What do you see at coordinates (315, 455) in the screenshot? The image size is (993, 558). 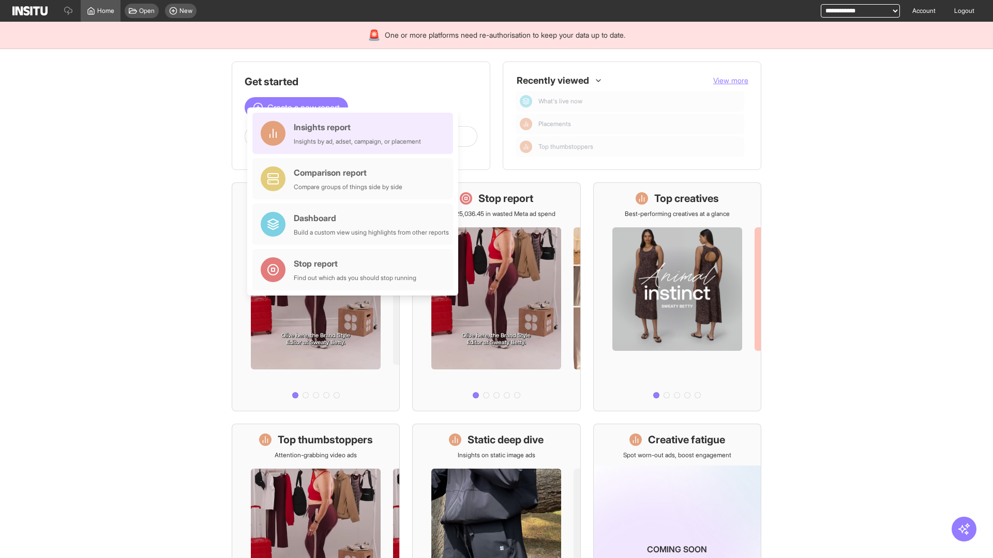 I see `p: Attention-grabbing video ads` at bounding box center [315, 455].